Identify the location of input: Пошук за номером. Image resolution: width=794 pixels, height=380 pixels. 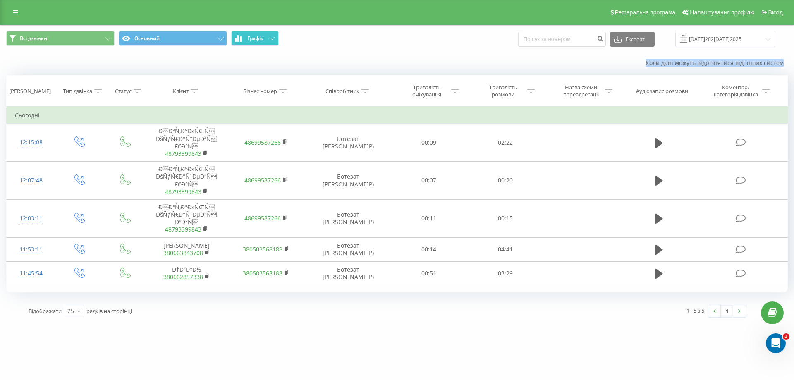
(562, 39).